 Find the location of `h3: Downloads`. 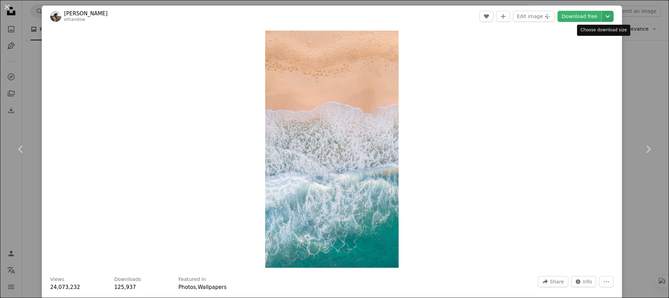

h3: Downloads is located at coordinates (127, 280).